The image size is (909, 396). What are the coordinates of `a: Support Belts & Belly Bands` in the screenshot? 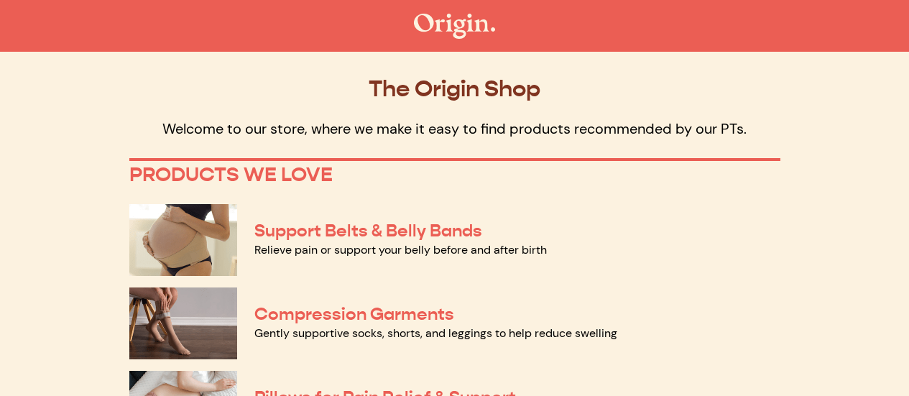 It's located at (368, 231).